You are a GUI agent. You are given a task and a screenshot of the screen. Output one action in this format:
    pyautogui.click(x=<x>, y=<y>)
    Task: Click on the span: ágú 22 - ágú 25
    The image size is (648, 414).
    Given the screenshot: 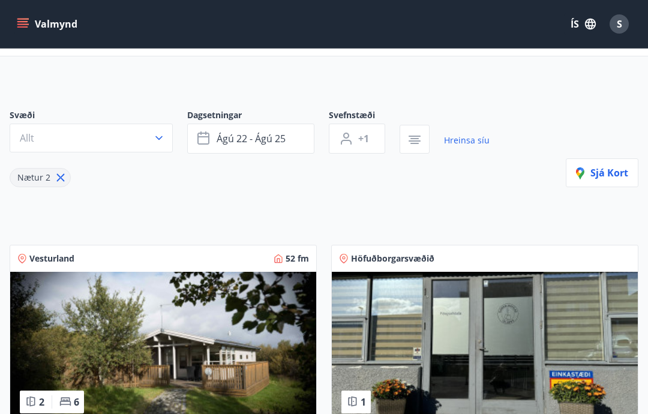 What is the action you would take?
    pyautogui.click(x=251, y=139)
    